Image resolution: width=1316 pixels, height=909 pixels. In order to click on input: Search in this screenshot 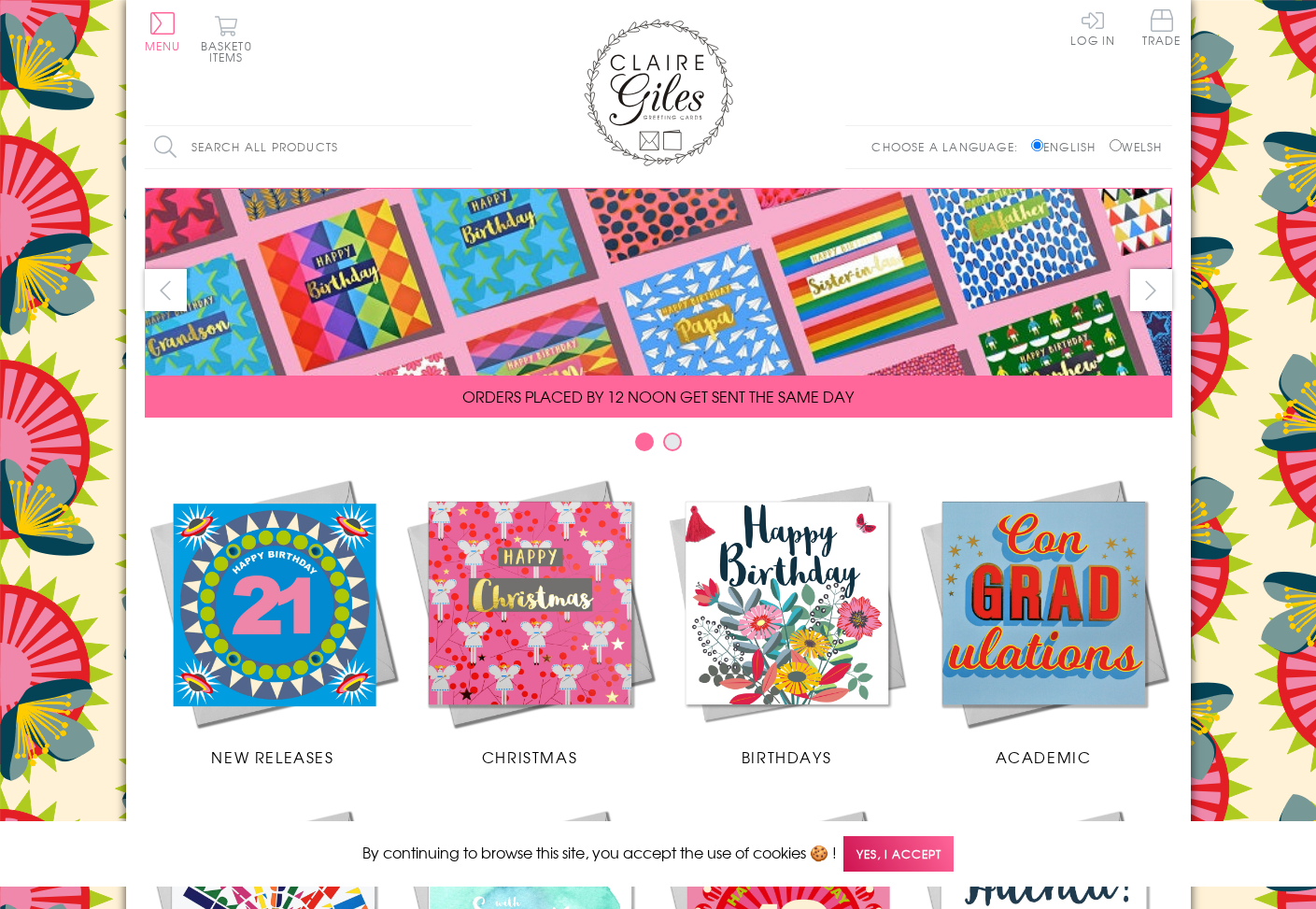, I will do `click(463, 146)`.